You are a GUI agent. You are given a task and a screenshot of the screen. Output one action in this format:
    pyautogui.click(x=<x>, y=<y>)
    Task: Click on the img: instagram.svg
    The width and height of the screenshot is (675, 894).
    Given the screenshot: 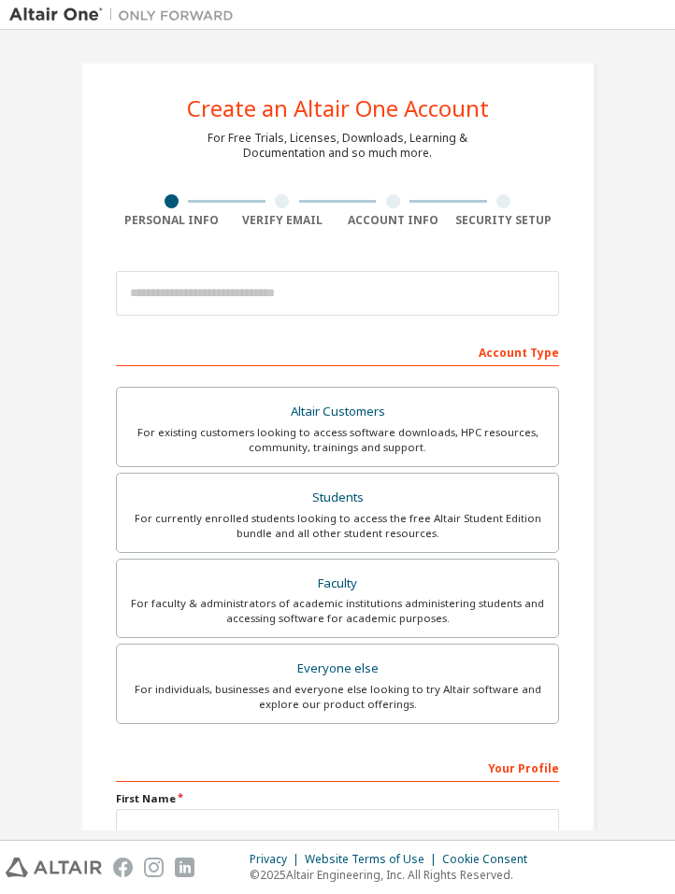 What is the action you would take?
    pyautogui.click(x=153, y=867)
    